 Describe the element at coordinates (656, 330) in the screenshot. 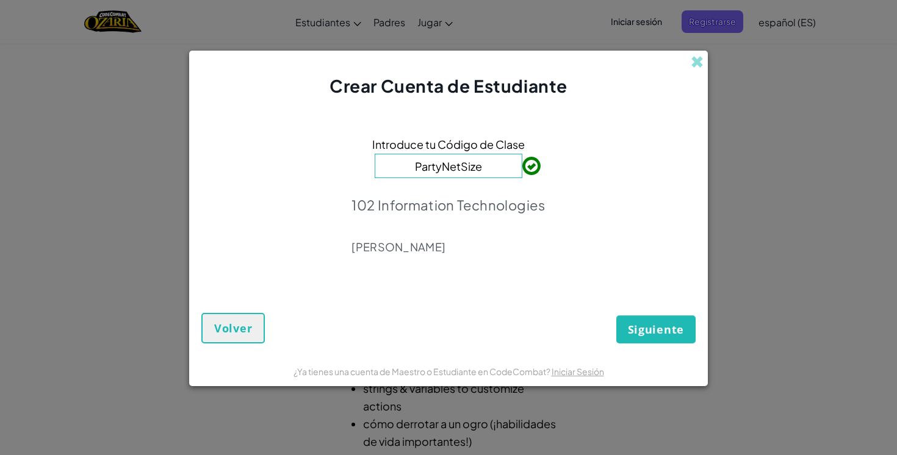

I see `button: Siguiente` at that location.